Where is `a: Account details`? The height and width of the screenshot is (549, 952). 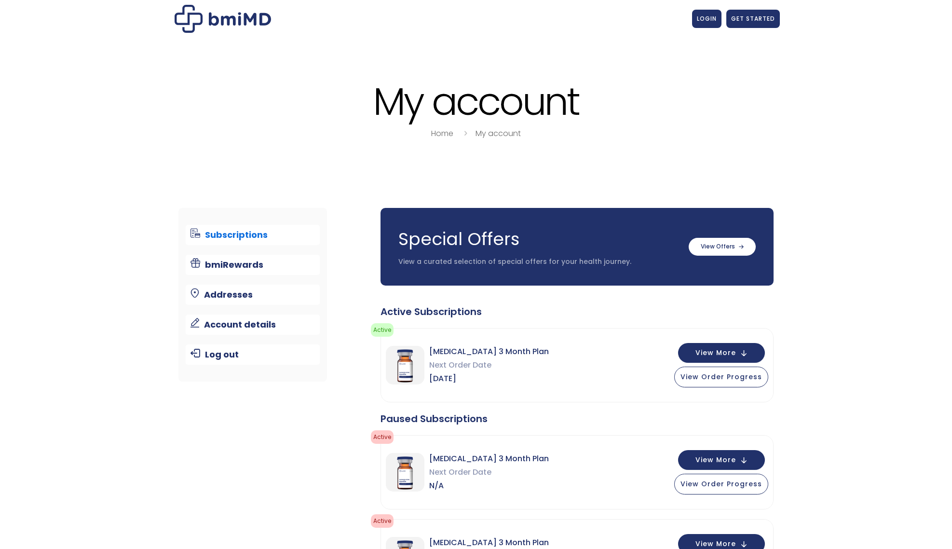
a: Account details is located at coordinates (253, 324).